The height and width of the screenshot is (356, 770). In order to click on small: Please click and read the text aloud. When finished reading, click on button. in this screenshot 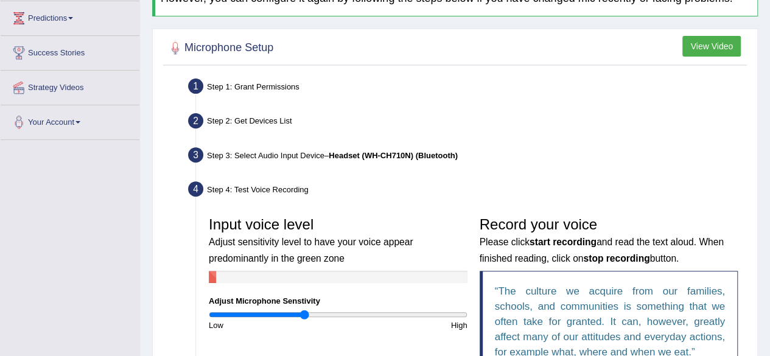, I will do `click(602, 250)`.